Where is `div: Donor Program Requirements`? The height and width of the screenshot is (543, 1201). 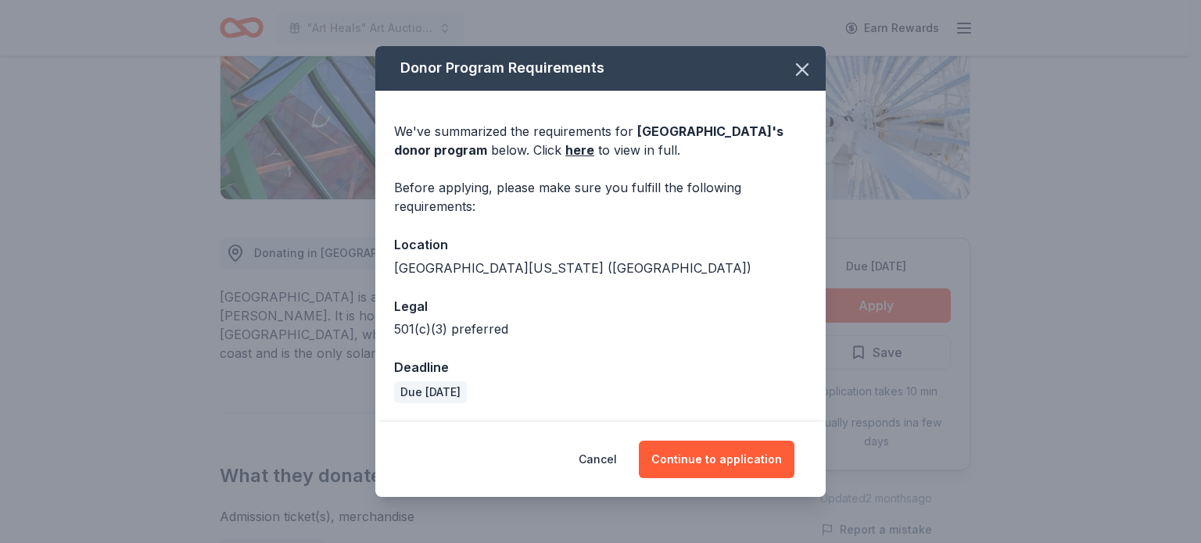
div: Donor Program Requirements is located at coordinates (601, 68).